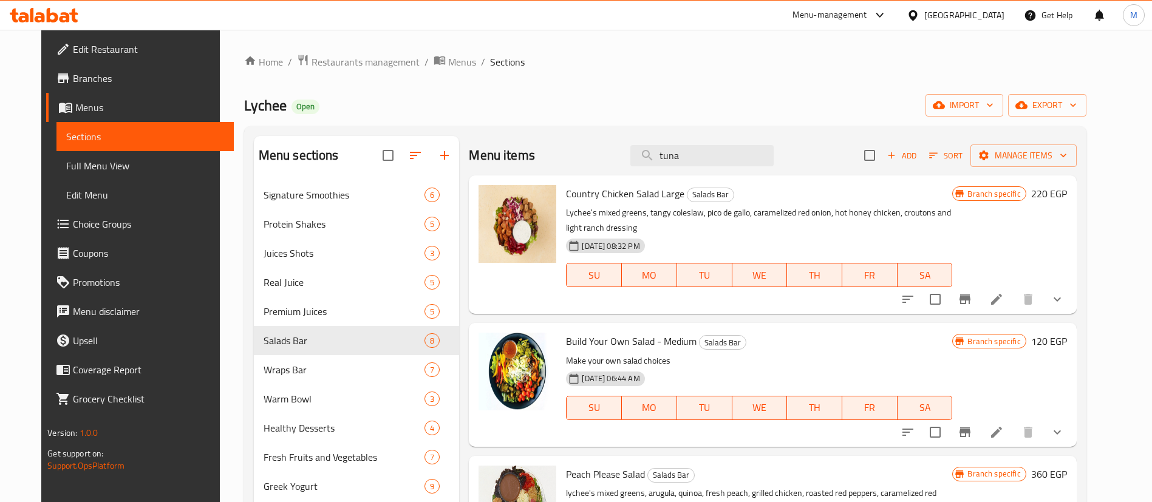 The height and width of the screenshot is (502, 1152). Describe the element at coordinates (140, 370) in the screenshot. I see `a: Coverage Report` at that location.